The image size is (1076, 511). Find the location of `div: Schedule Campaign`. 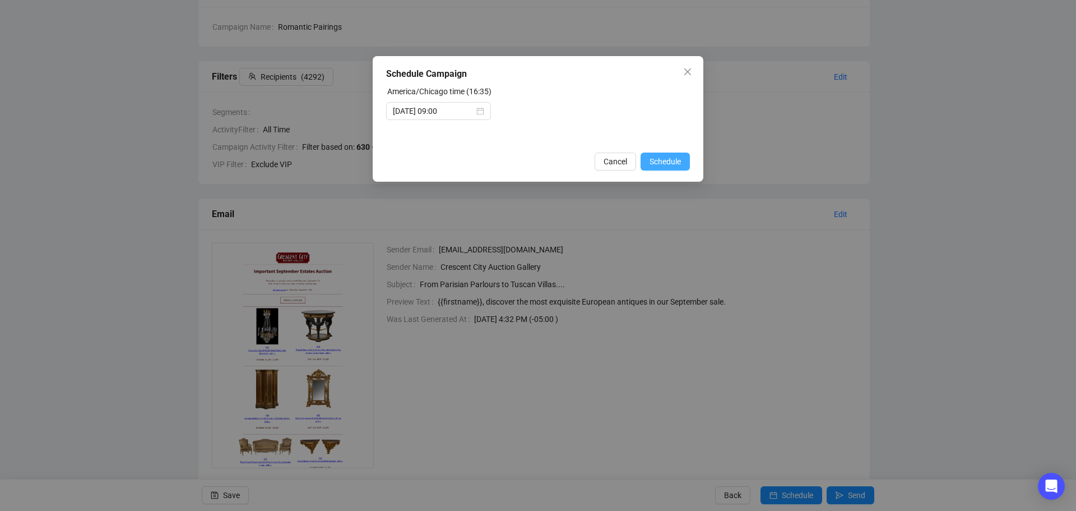

div: Schedule Campaign is located at coordinates (538, 74).